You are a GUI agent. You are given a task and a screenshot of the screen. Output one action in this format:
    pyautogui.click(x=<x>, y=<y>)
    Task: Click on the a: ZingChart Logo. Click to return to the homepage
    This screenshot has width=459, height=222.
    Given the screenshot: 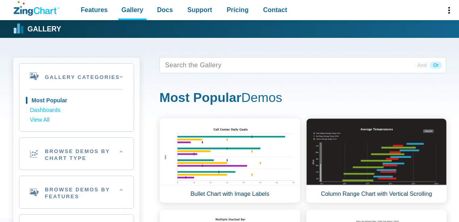 What is the action you would take?
    pyautogui.click(x=36, y=8)
    